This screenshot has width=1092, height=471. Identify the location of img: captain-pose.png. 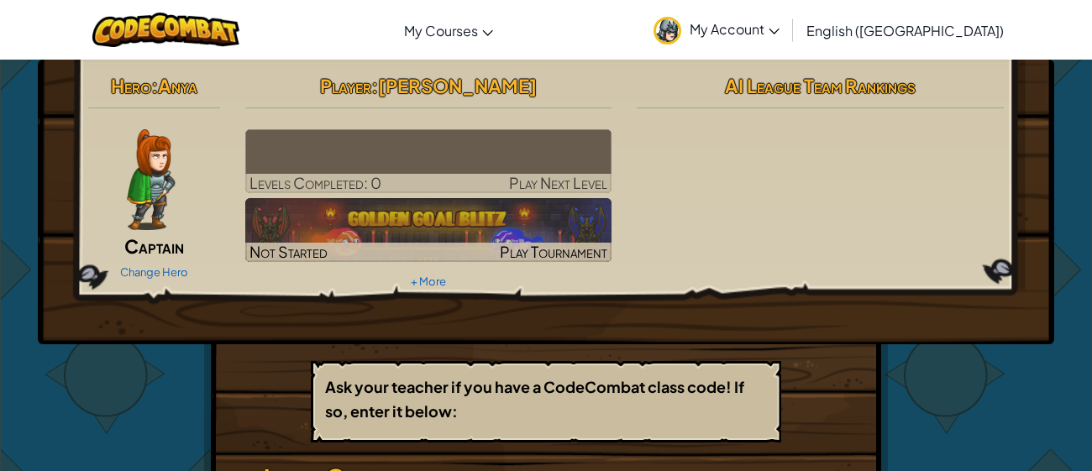
(150, 180).